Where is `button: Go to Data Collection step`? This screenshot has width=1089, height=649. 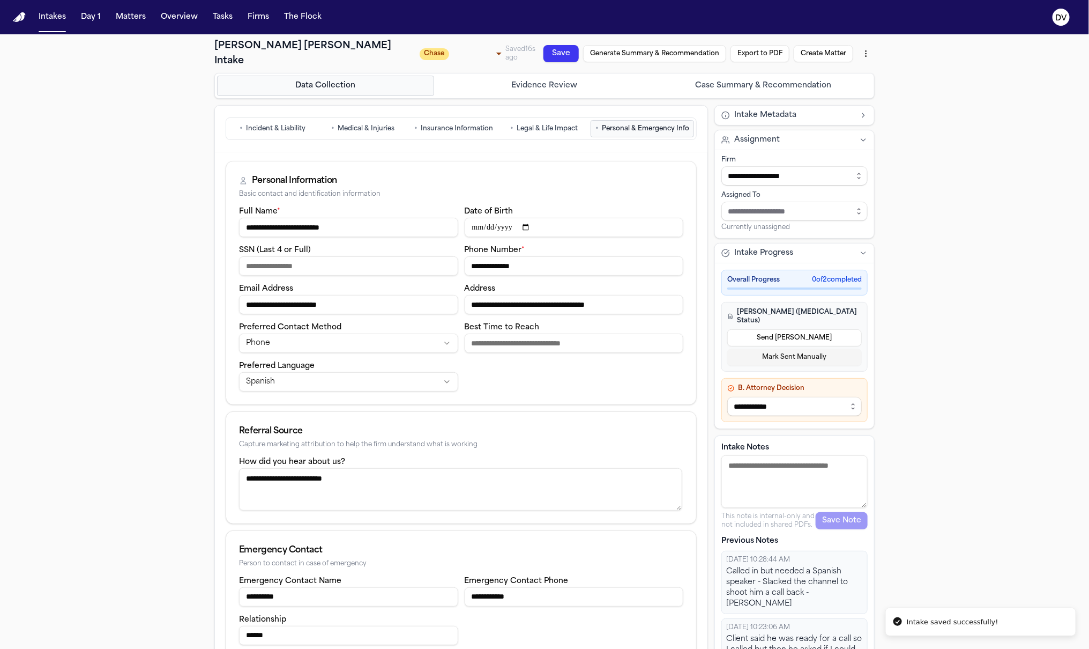 button: Go to Data Collection step is located at coordinates (325, 86).